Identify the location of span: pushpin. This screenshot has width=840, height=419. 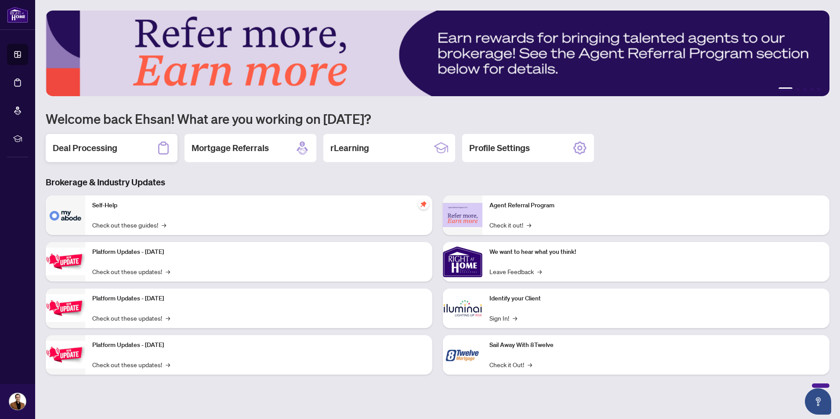
(423, 204).